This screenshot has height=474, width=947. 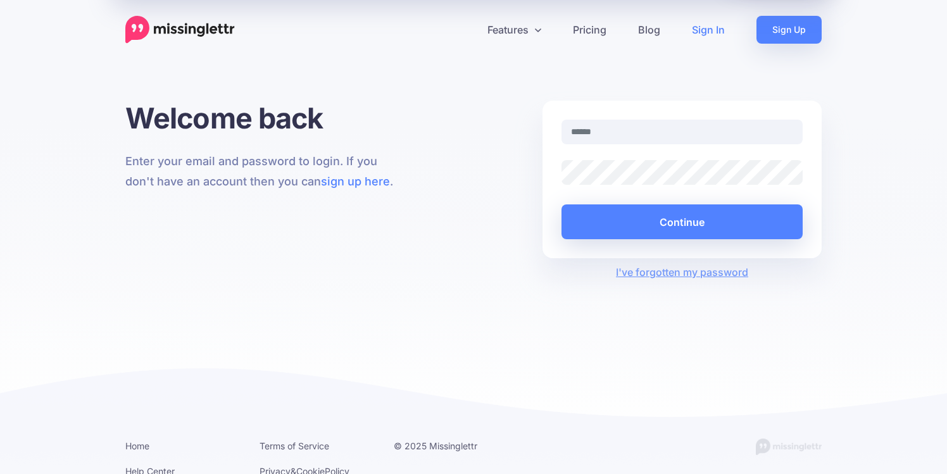 I want to click on a: Pricing, so click(x=590, y=30).